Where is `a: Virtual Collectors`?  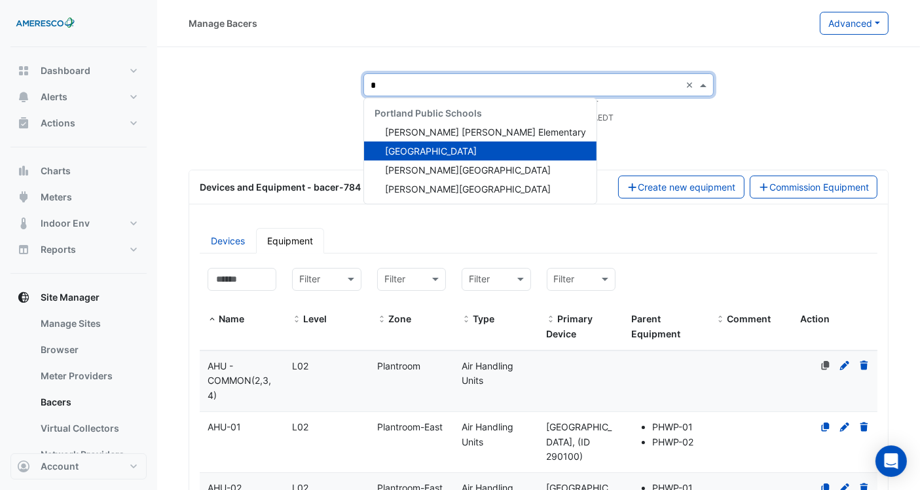
a: Virtual Collectors is located at coordinates (88, 428).